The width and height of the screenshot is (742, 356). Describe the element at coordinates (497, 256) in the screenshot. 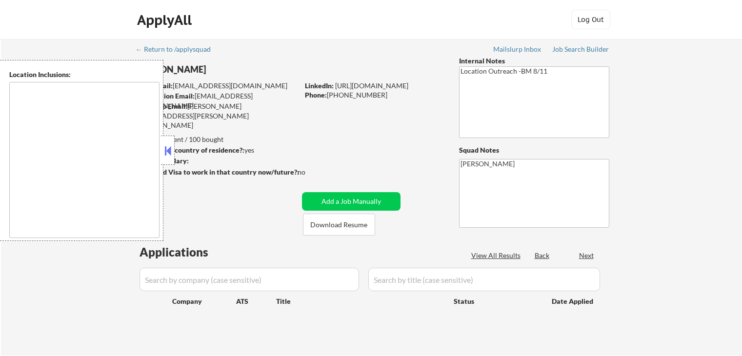

I see `div: View All Results` at that location.